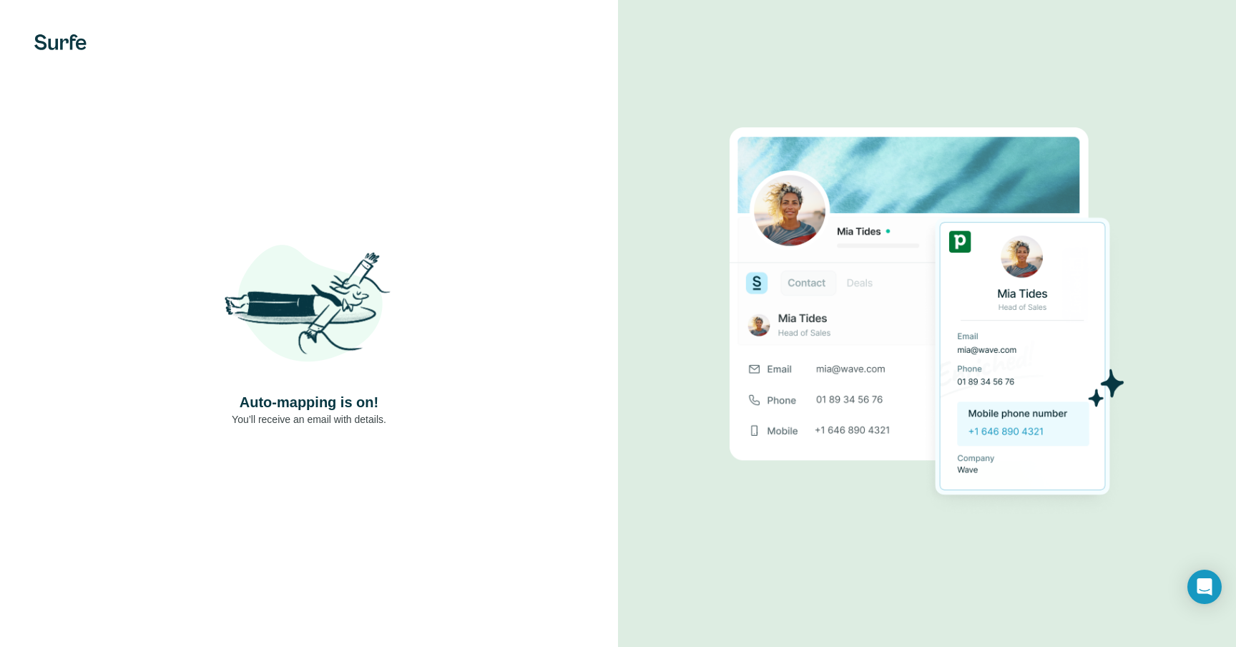 The image size is (1236, 647). What do you see at coordinates (1205, 587) in the screenshot?
I see `div: Open Intercom Messenger` at bounding box center [1205, 587].